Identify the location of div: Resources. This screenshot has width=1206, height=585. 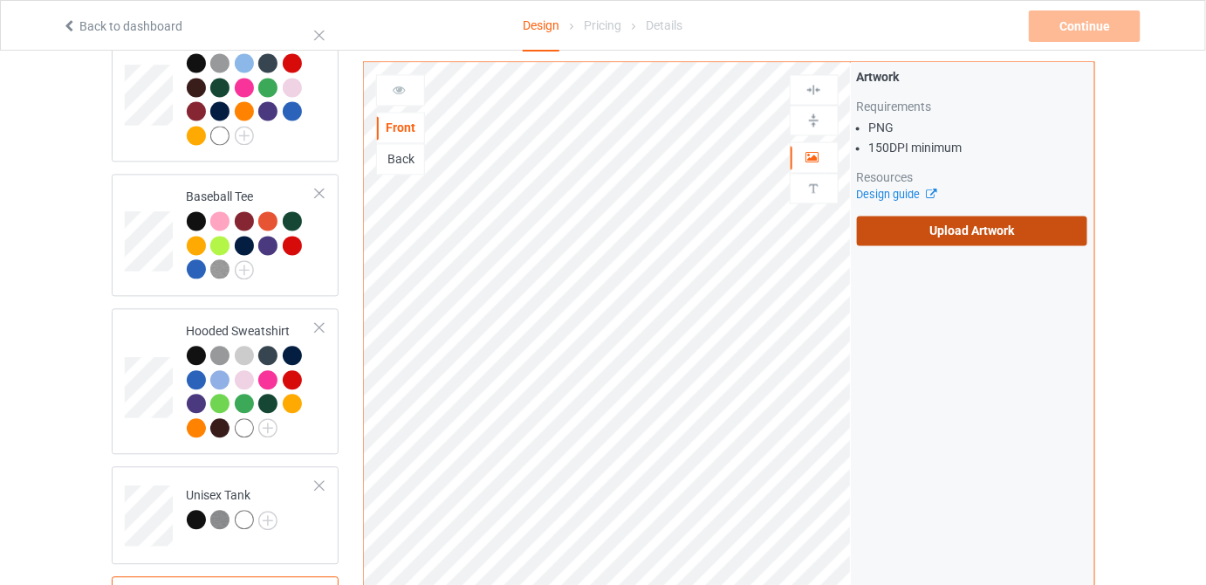
(972, 177).